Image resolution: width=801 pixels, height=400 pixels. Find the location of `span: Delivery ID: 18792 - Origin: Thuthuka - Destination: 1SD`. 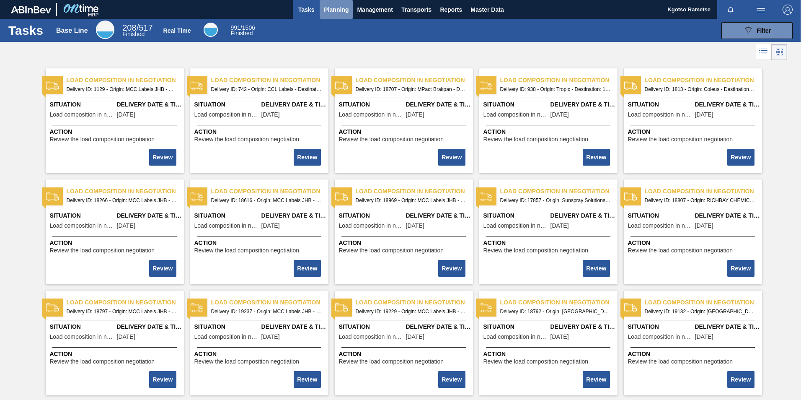

span: Delivery ID: 18792 - Origin: Thuthuka - Destination: 1SD is located at coordinates (556, 311).